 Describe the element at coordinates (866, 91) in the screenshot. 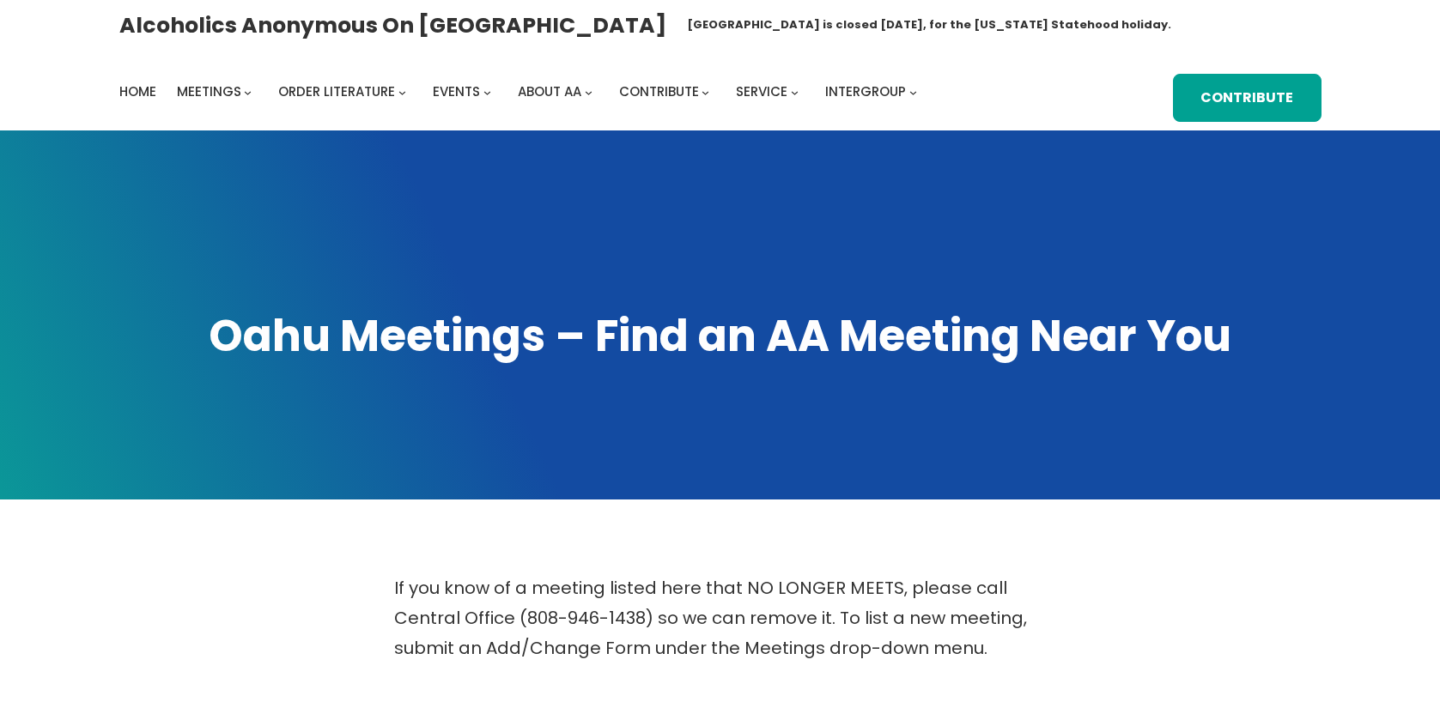

I see `span: Intergroup` at that location.